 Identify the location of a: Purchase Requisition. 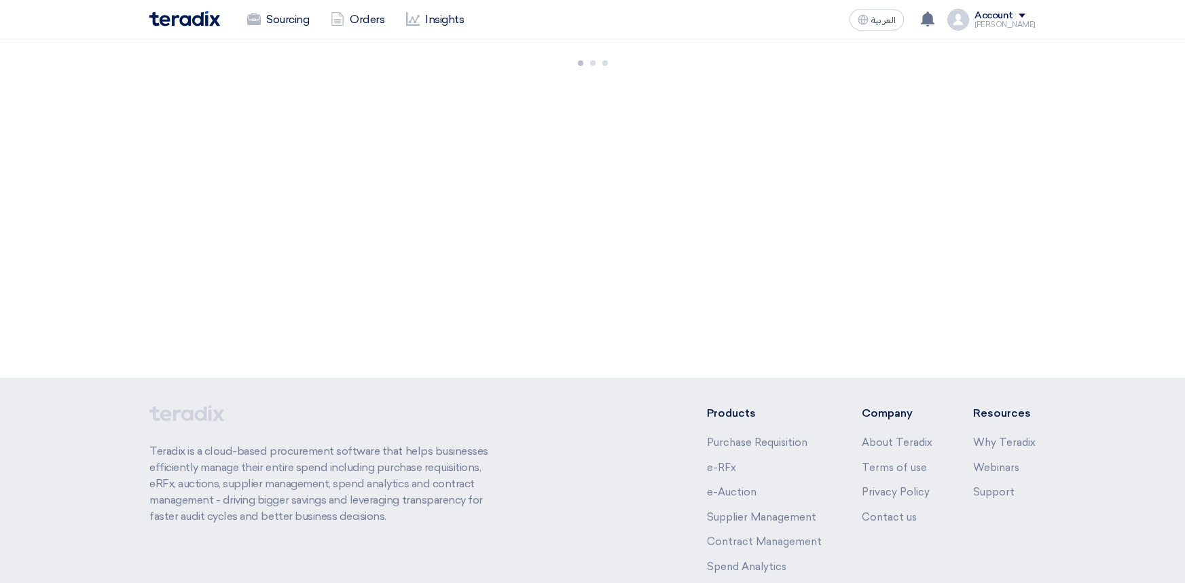
(757, 443).